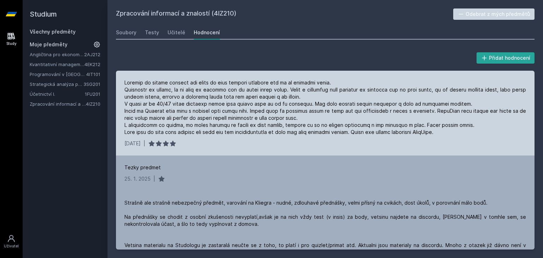 The width and height of the screenshot is (543, 258). Describe the element at coordinates (57, 94) in the screenshot. I see `a: Účetnictví I.` at that location.